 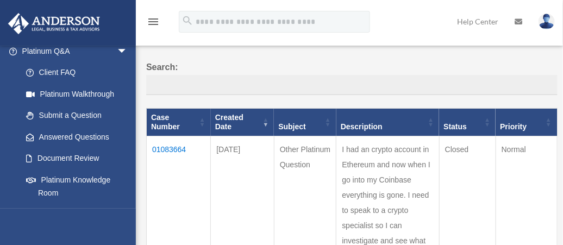 What do you see at coordinates (243, 122) in the screenshot?
I see `th: Created Date: activate to sort column ascending` at bounding box center [243, 122].